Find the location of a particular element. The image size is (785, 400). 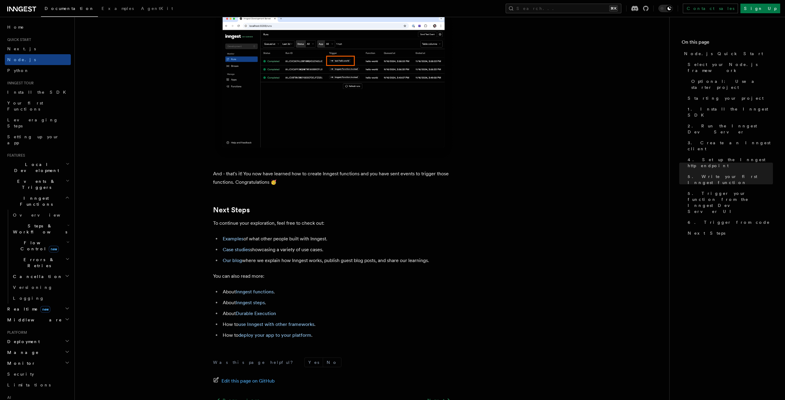

a: Edit this page on GitHub is located at coordinates (244, 381).